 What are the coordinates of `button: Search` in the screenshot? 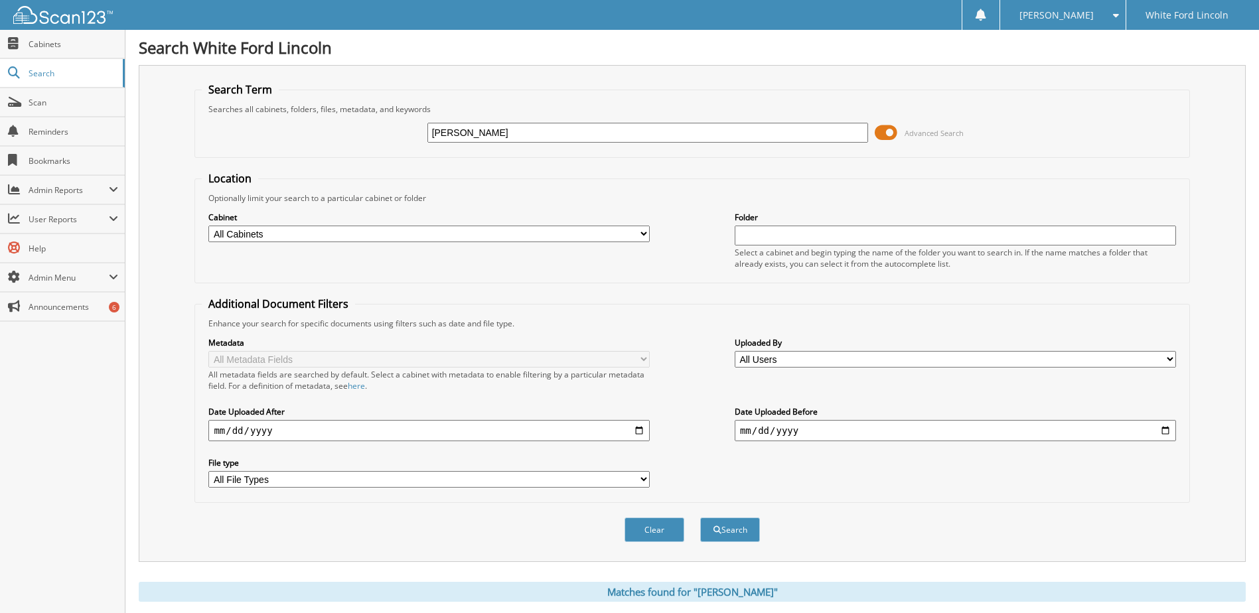 It's located at (730, 530).